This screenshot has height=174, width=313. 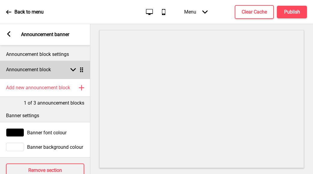 I want to click on p: Back to menu, so click(x=29, y=12).